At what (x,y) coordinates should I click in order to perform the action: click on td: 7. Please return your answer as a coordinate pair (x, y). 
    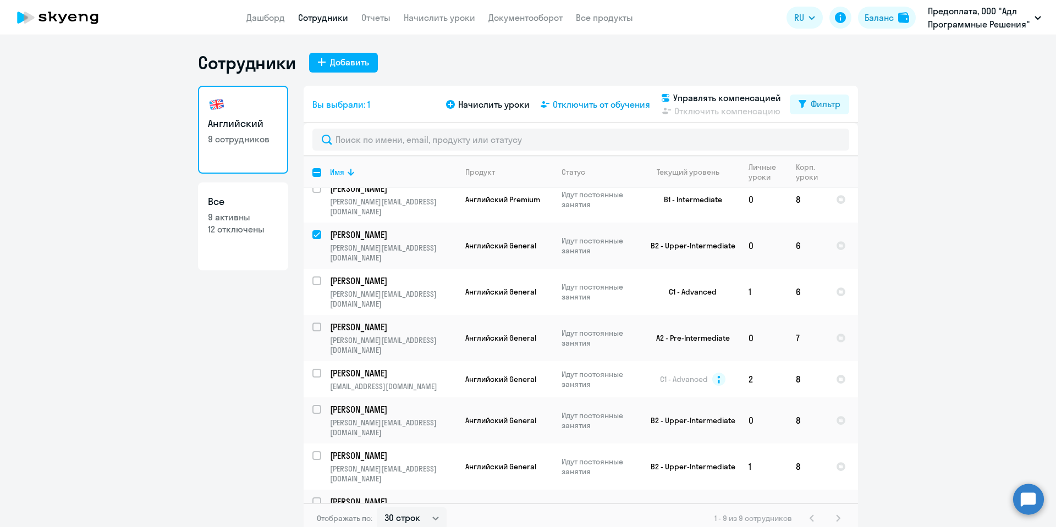
    Looking at the image, I should click on (807, 338).